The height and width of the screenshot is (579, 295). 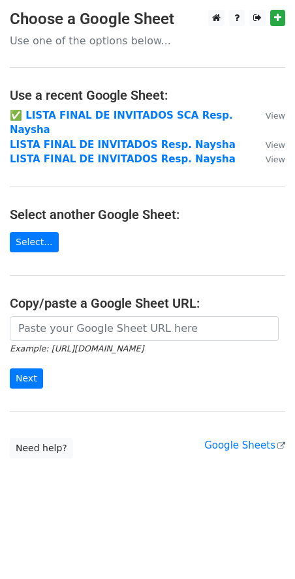 What do you see at coordinates (121, 123) in the screenshot?
I see `strong: ✅ LISTA FINAL DE INVITADOS SCA Resp. Naysha` at bounding box center [121, 123].